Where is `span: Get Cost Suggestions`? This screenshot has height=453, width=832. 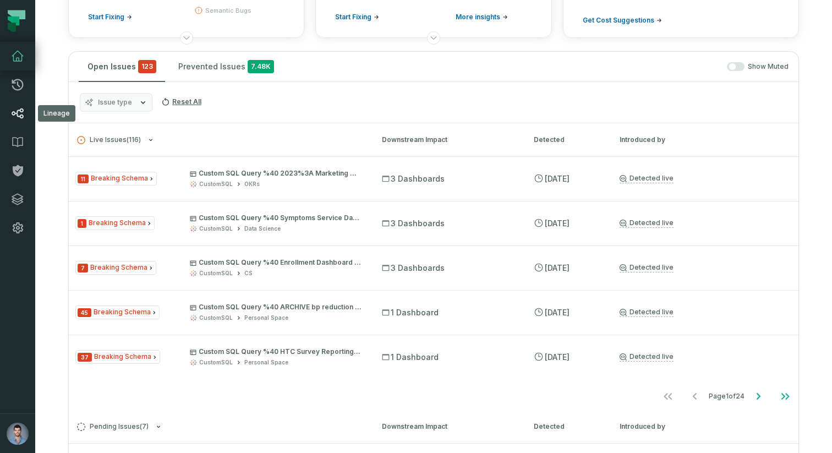 span: Get Cost Suggestions is located at coordinates (618, 20).